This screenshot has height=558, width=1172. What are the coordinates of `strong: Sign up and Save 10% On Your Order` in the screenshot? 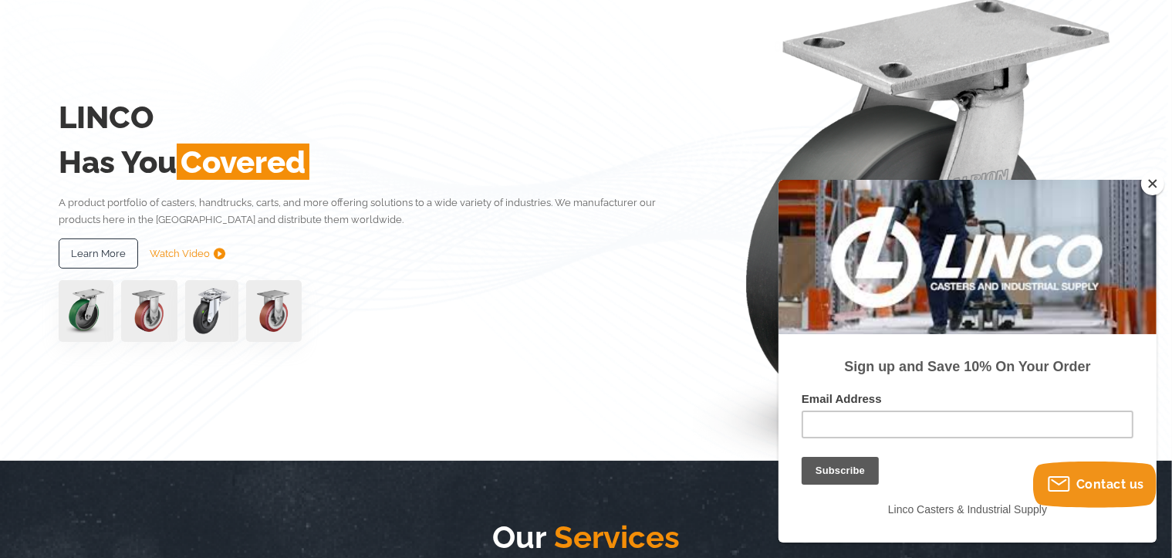 It's located at (188, 187).